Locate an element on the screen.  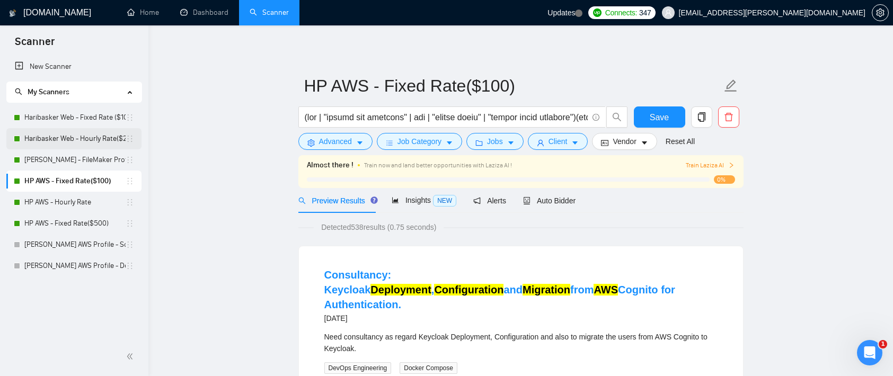
button: settingAdvancedcaret-down is located at coordinates (336, 142).